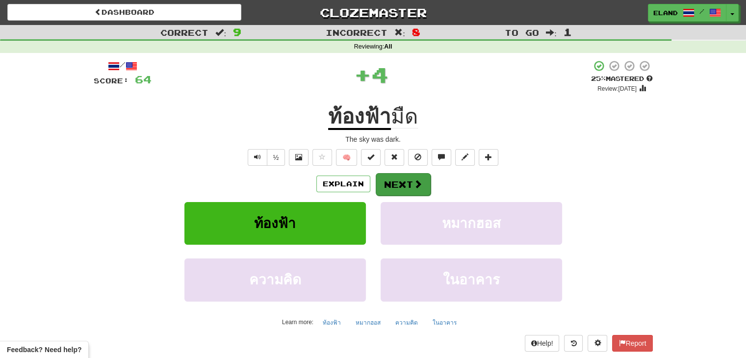 This screenshot has height=358, width=746. I want to click on u: ท้องฟ้า, so click(359, 117).